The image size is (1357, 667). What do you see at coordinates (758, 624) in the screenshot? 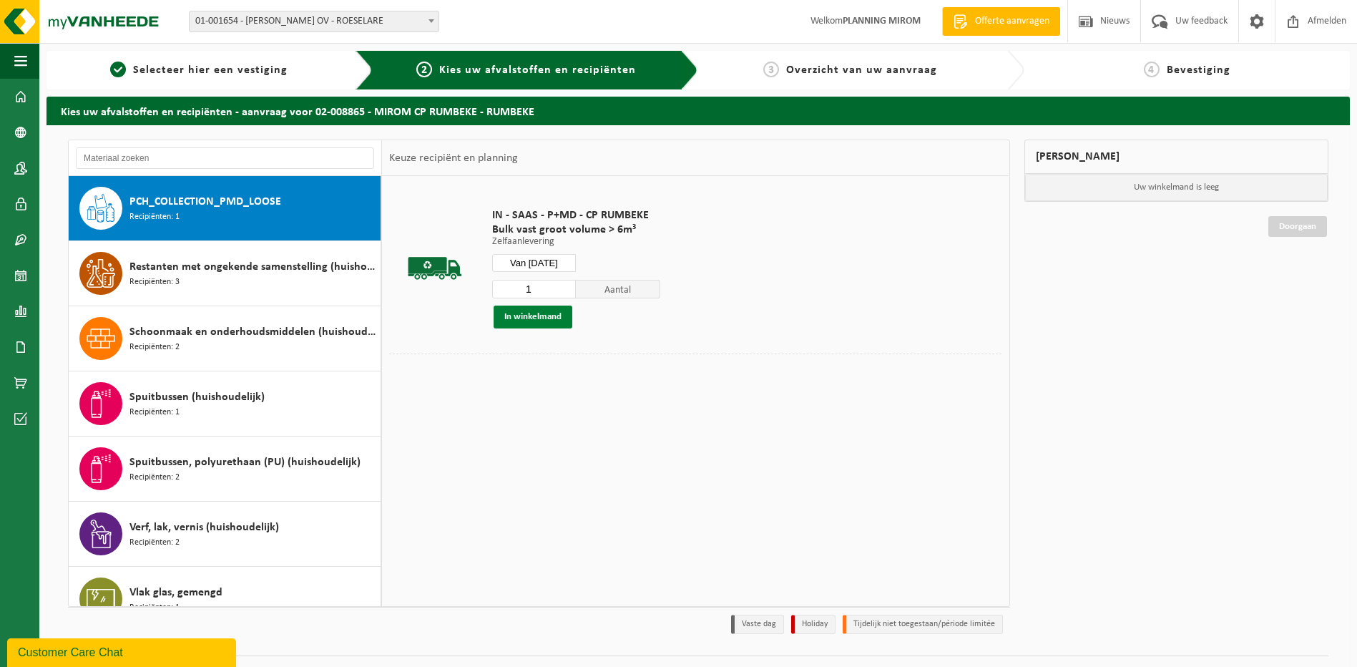
I see `li: Vaste dag` at bounding box center [758, 624].